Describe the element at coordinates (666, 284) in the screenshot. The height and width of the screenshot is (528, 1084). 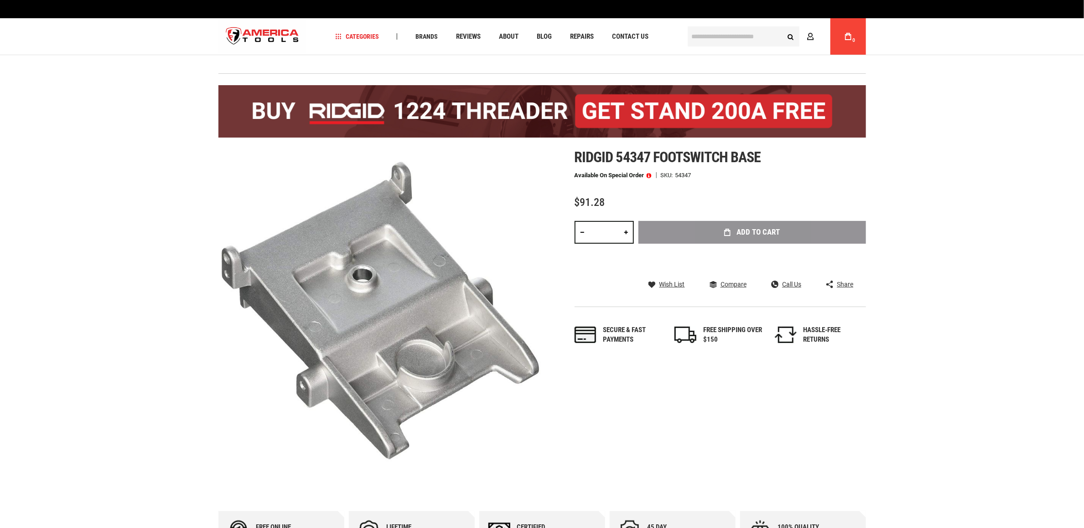
I see `a: Wish List` at that location.